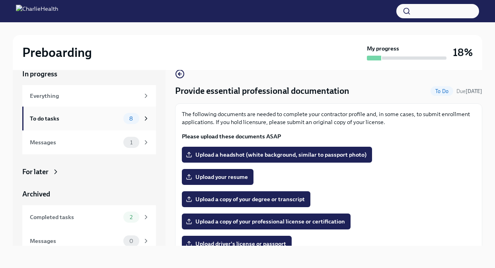 This screenshot has height=268, width=495. Describe the element at coordinates (277, 155) in the screenshot. I see `span: Upload a headshot (white background, similar to passport photo)` at that location.